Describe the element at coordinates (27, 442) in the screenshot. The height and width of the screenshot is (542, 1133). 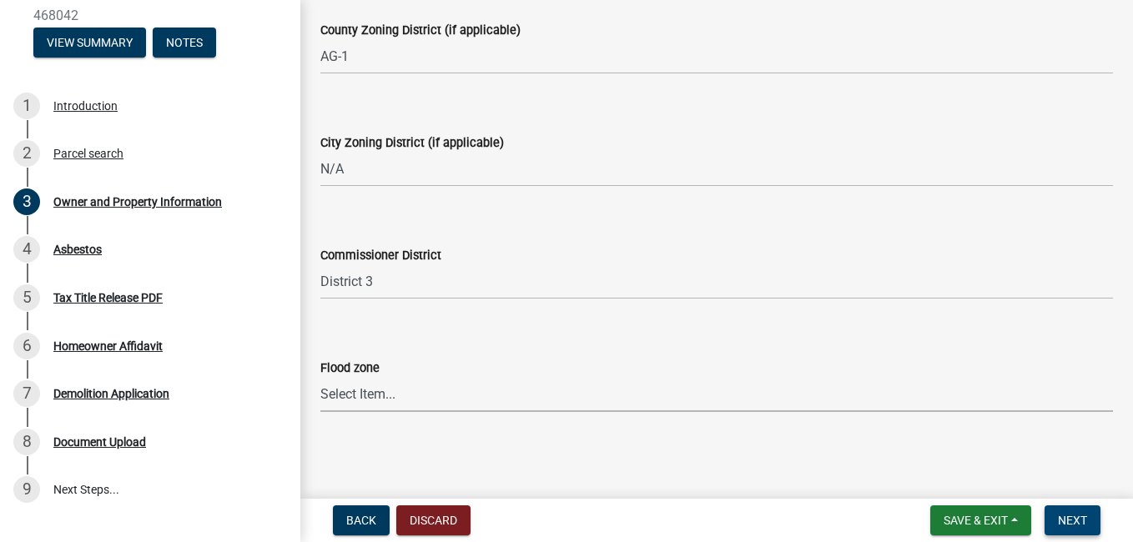
I see `div: 8` at that location.